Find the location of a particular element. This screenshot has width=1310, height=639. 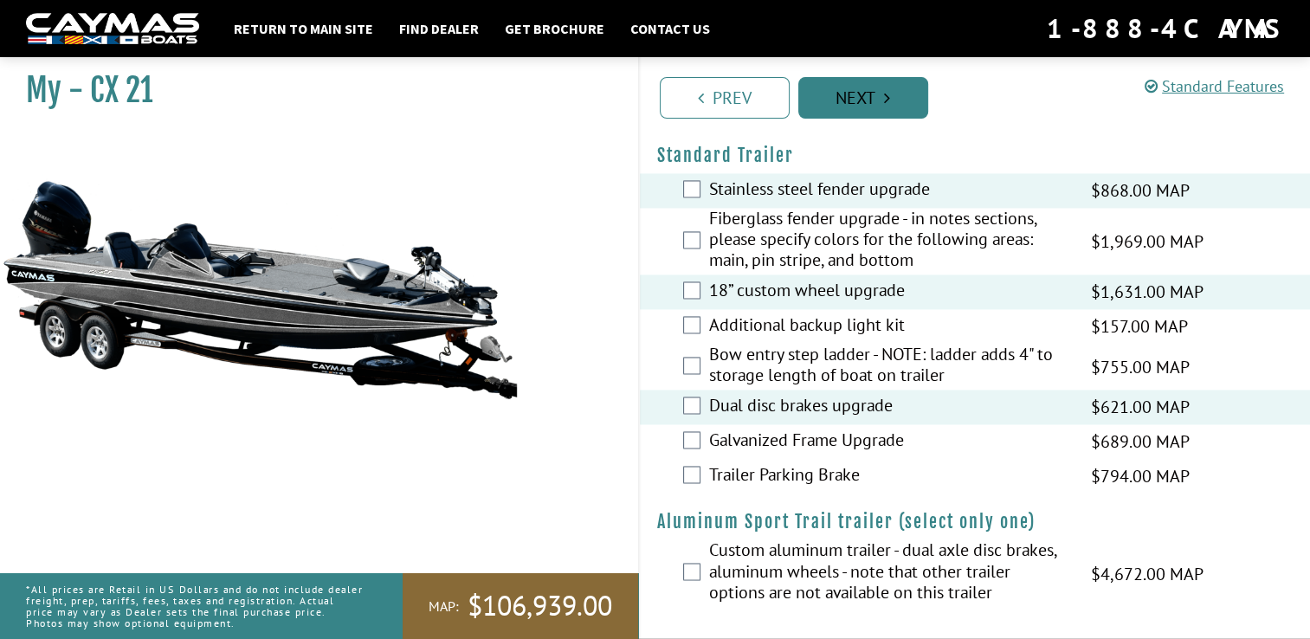

a: Standard Features is located at coordinates (1214, 86).